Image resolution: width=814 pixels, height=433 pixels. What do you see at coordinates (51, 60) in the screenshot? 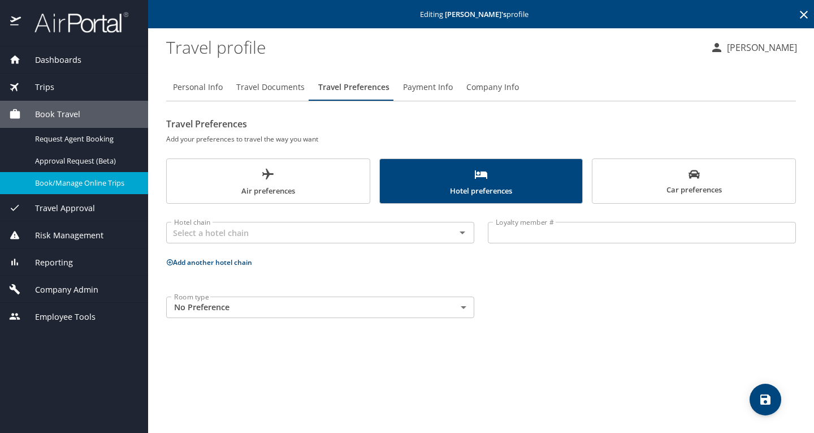
I see `span: Dashboards` at bounding box center [51, 60].